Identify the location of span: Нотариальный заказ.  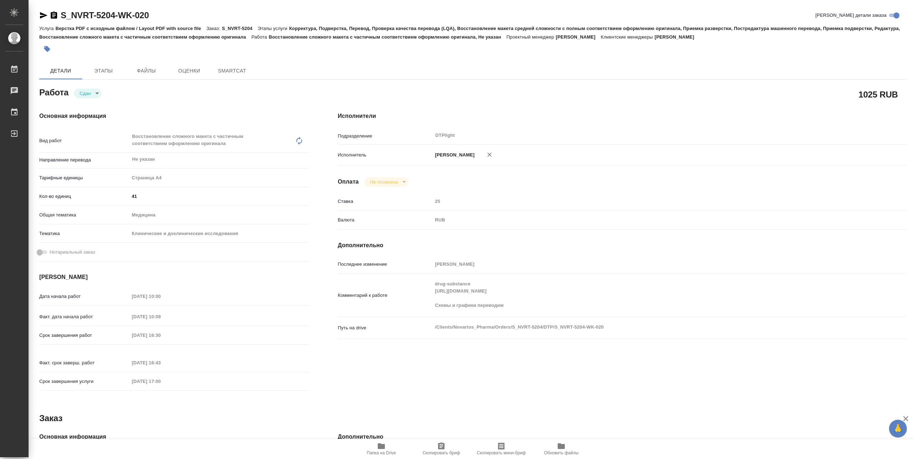
(72, 252).